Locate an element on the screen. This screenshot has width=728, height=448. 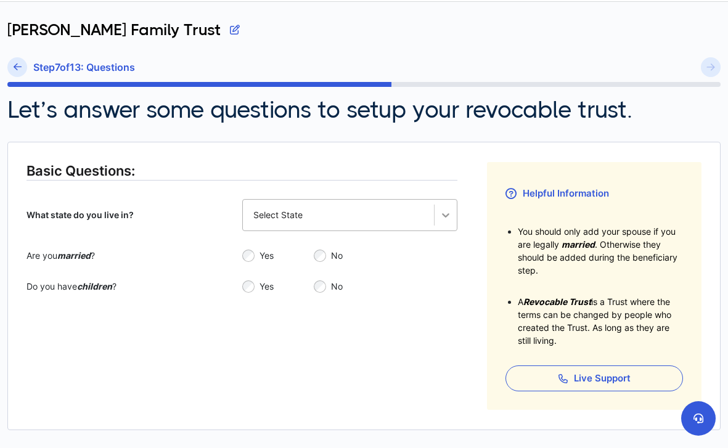
label: What state do you live in? is located at coordinates (134, 215).